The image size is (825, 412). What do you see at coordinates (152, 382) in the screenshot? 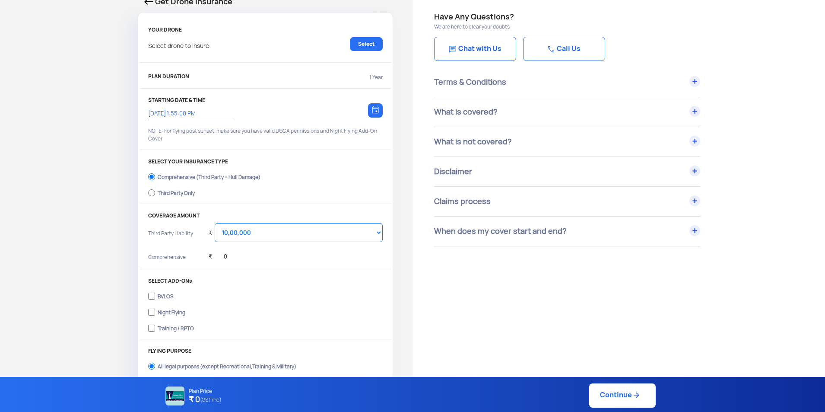
I see `input: Recreational` at bounding box center [152, 382].